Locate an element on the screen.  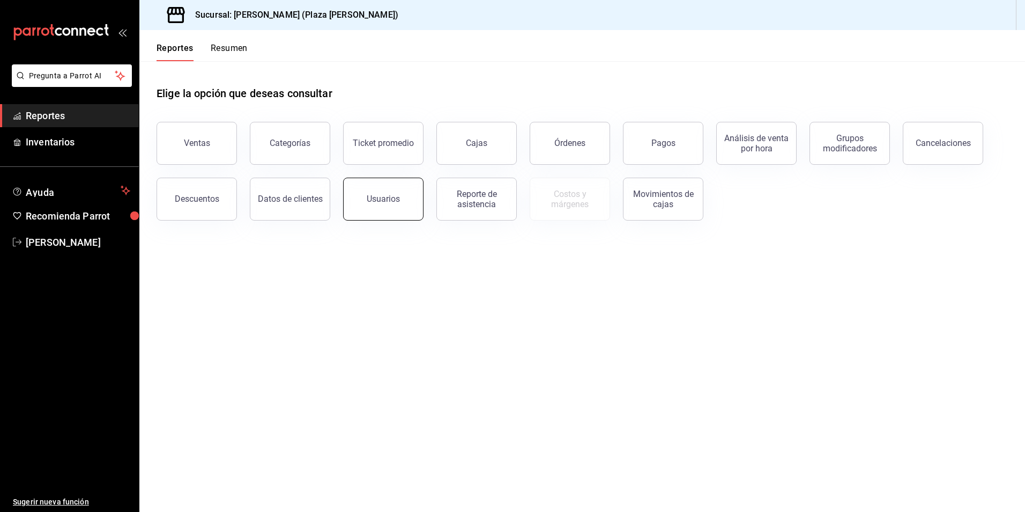
button: Ventas is located at coordinates (197, 143).